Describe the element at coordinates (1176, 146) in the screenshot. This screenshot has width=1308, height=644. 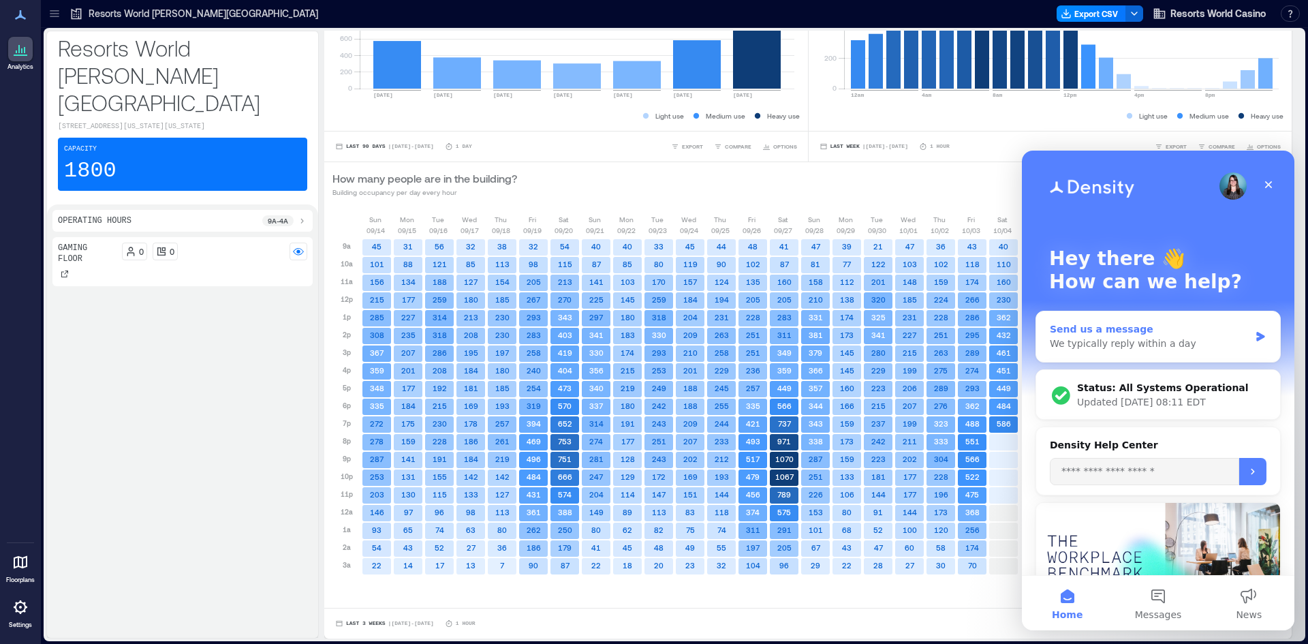
I see `span: EXPORT` at that location.